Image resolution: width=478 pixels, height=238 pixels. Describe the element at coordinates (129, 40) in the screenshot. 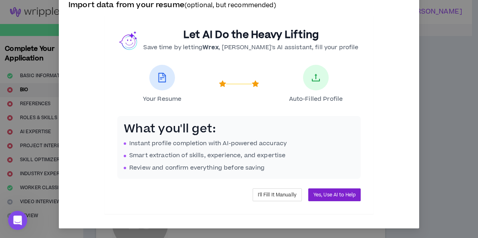

I see `img: wrex.png` at that location.